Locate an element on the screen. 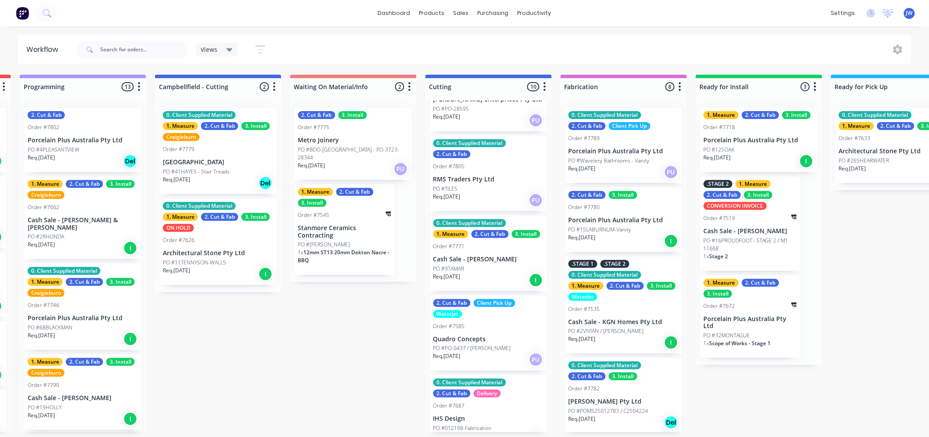 This screenshot has width=929, height=437. span: JW is located at coordinates (910, 13).